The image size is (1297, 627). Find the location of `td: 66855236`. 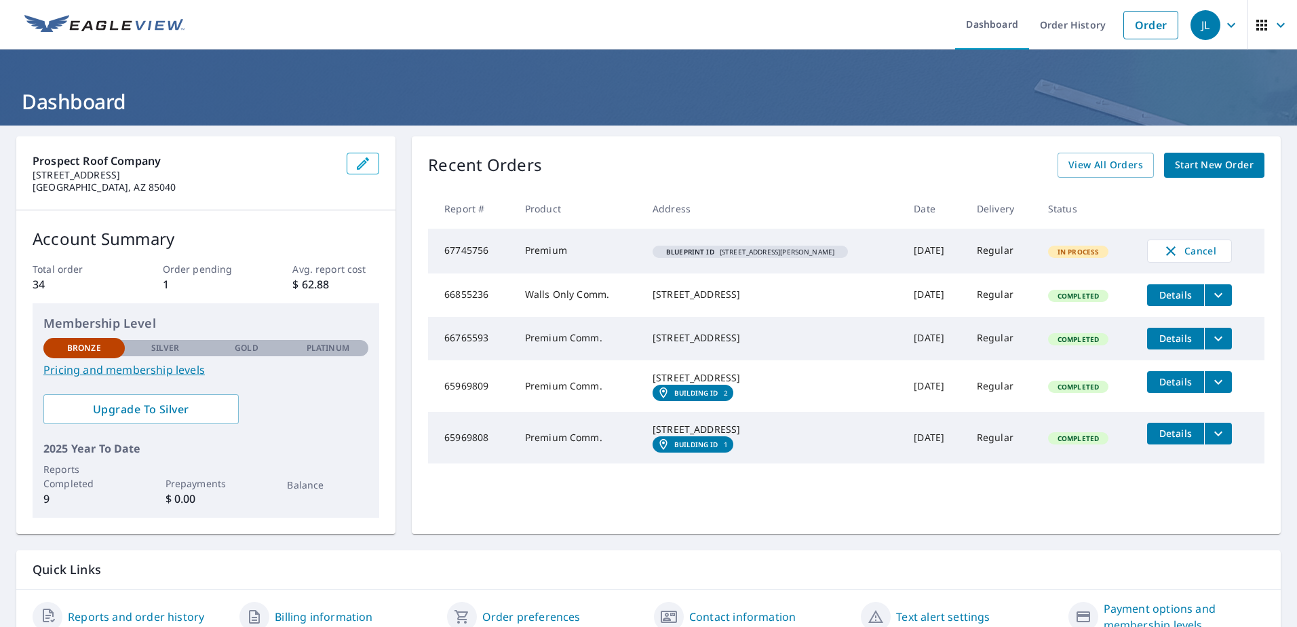

td: 66855236 is located at coordinates (471, 295).